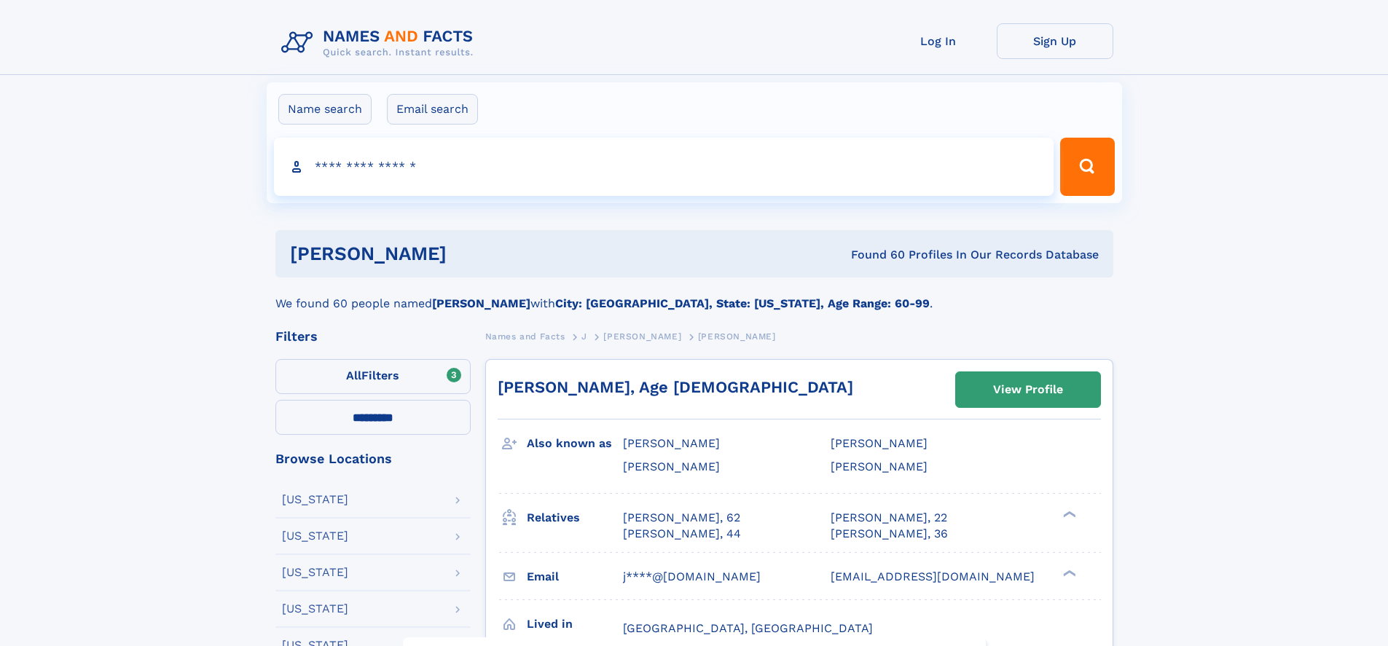 The height and width of the screenshot is (646, 1388). What do you see at coordinates (575, 518) in the screenshot?
I see `h3: Relatives` at bounding box center [575, 518].